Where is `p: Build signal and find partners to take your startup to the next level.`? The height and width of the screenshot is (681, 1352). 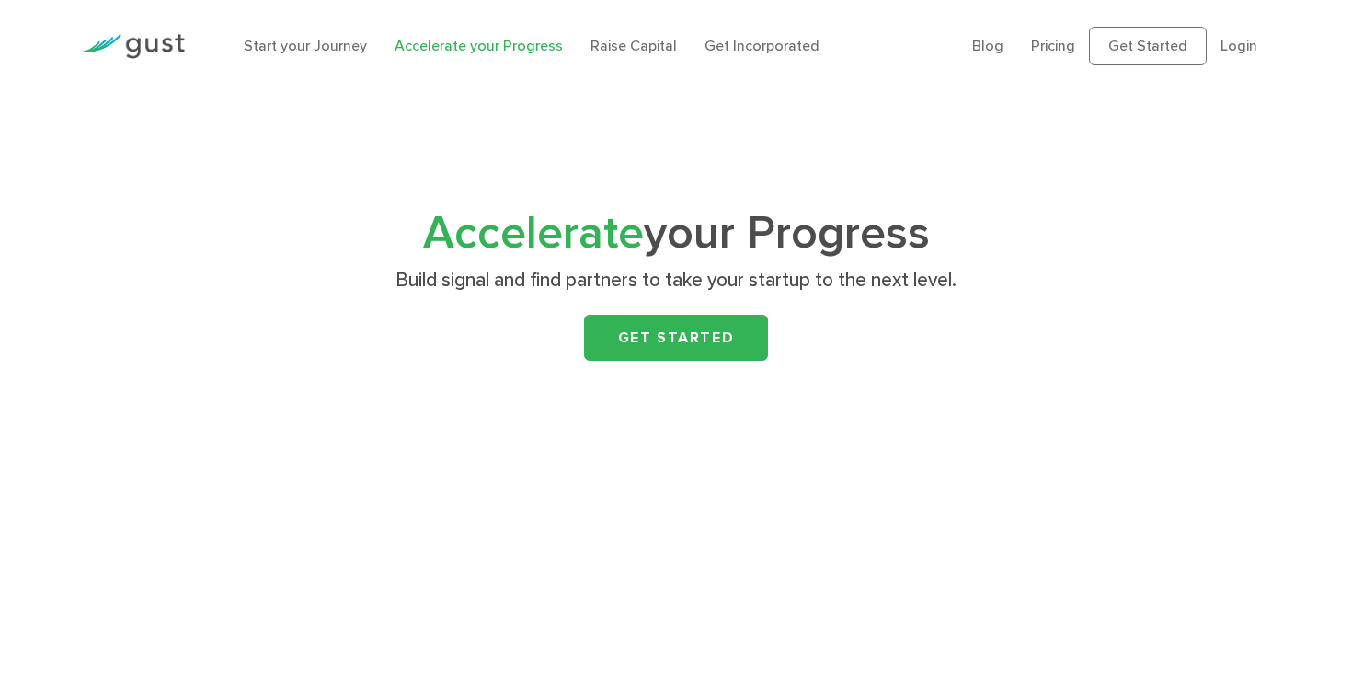 p: Build signal and find partners to take your startup to the next level. is located at coordinates (676, 281).